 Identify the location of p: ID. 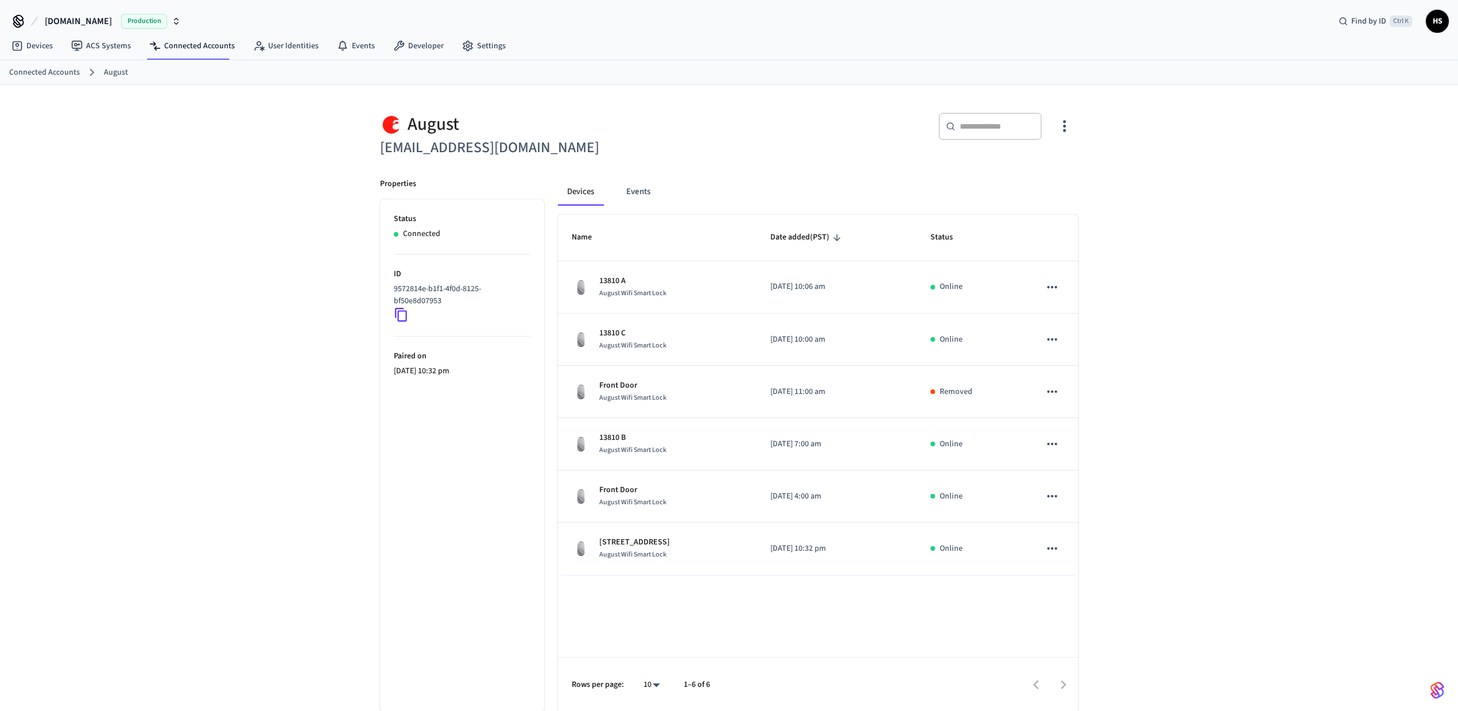
(462, 274).